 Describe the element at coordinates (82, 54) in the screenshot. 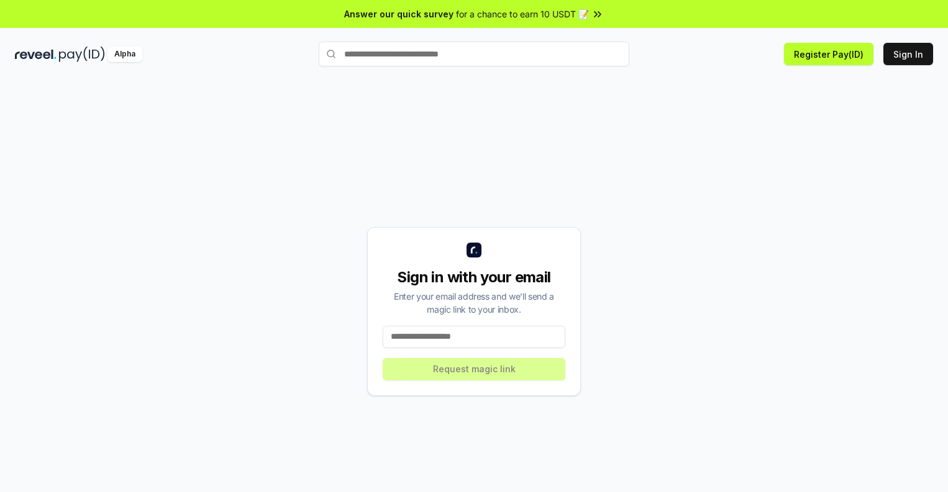

I see `img: pay_id` at that location.